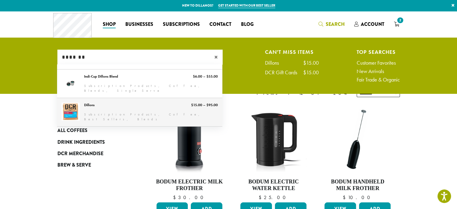 The image size is (457, 209). Describe the element at coordinates (357, 152) in the screenshot. I see `a: Bodum Handheld Milk Frother $10.00` at that location.